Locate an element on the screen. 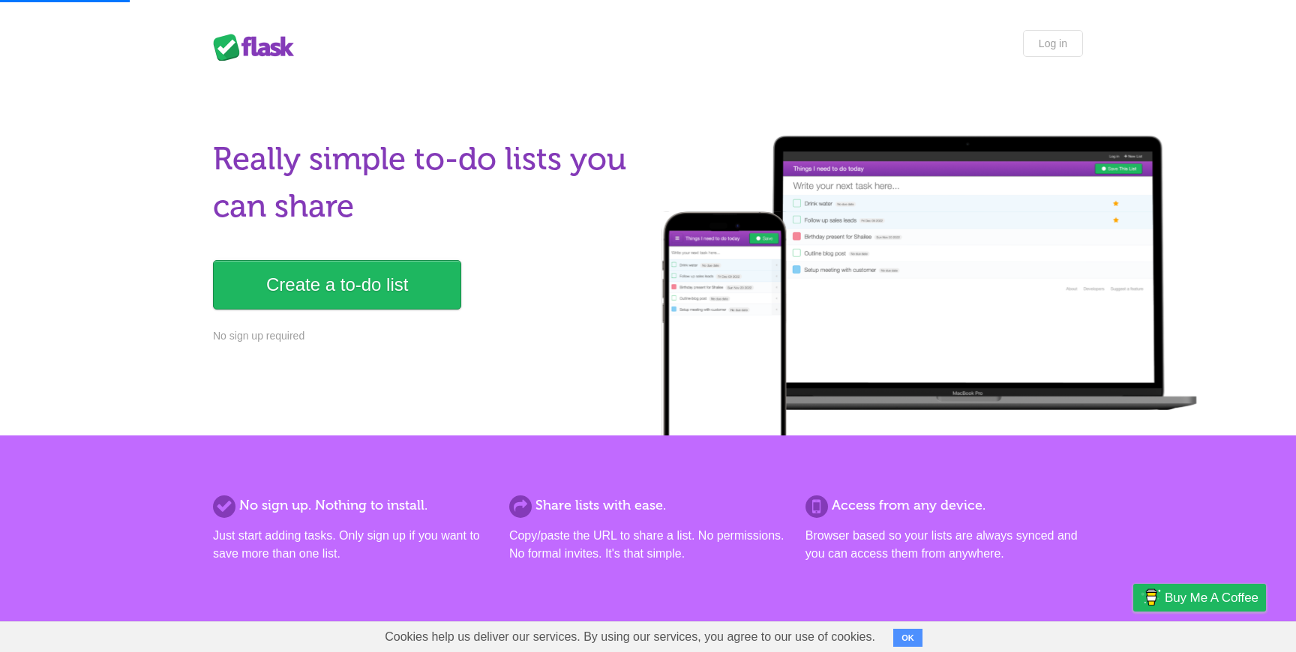 The height and width of the screenshot is (652, 1296). span: Buy me a coffee is located at coordinates (1211, 598).